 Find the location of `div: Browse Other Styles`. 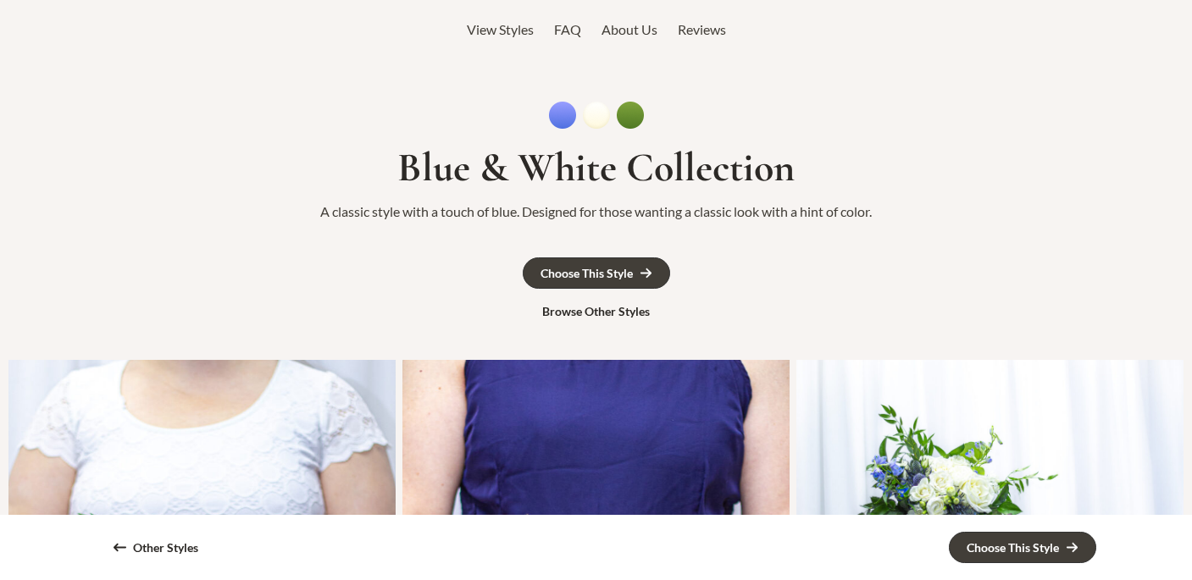

div: Browse Other Styles is located at coordinates (595, 312).